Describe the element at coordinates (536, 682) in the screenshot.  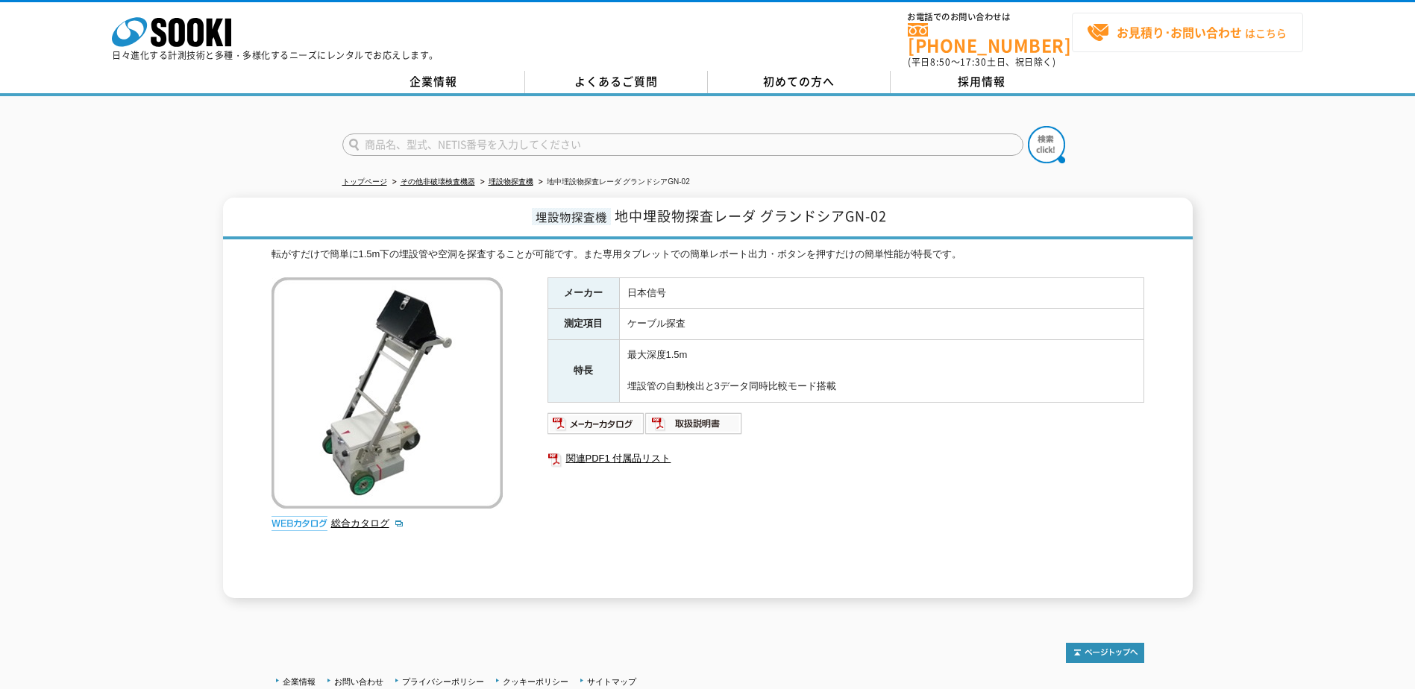
I see `a: クッキーポリシー` at that location.